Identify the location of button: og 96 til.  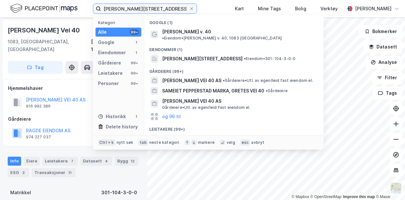
(171, 116).